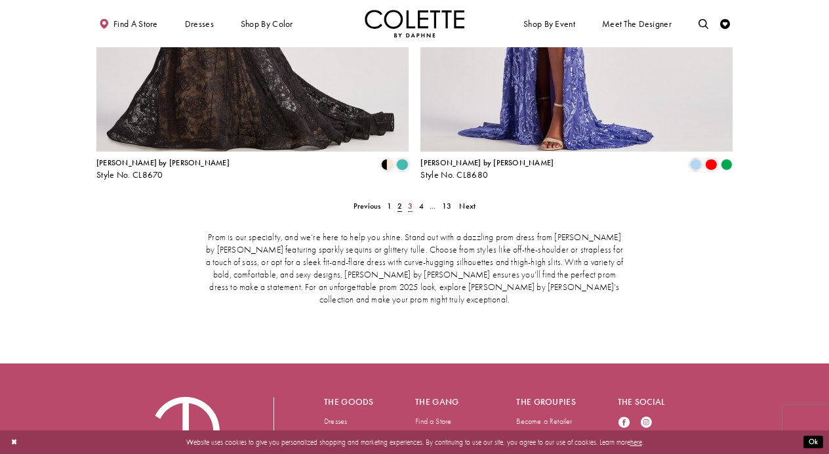 The image size is (829, 454). What do you see at coordinates (350, 401) in the screenshot?
I see `h5: The goods` at bounding box center [350, 401].